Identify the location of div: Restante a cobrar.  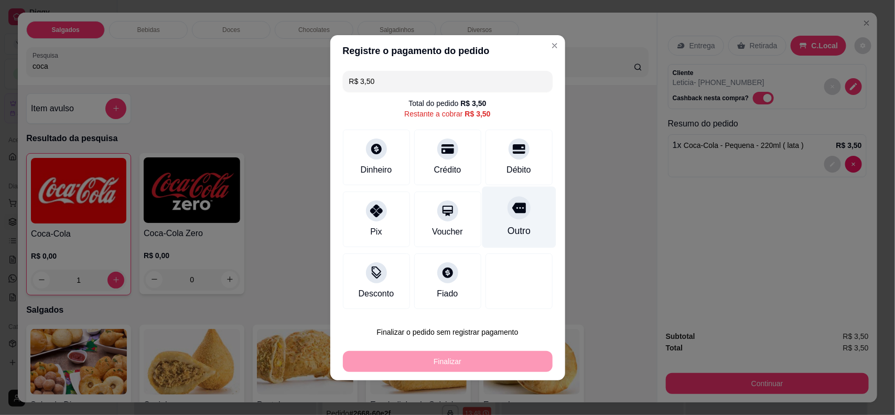
(447, 114).